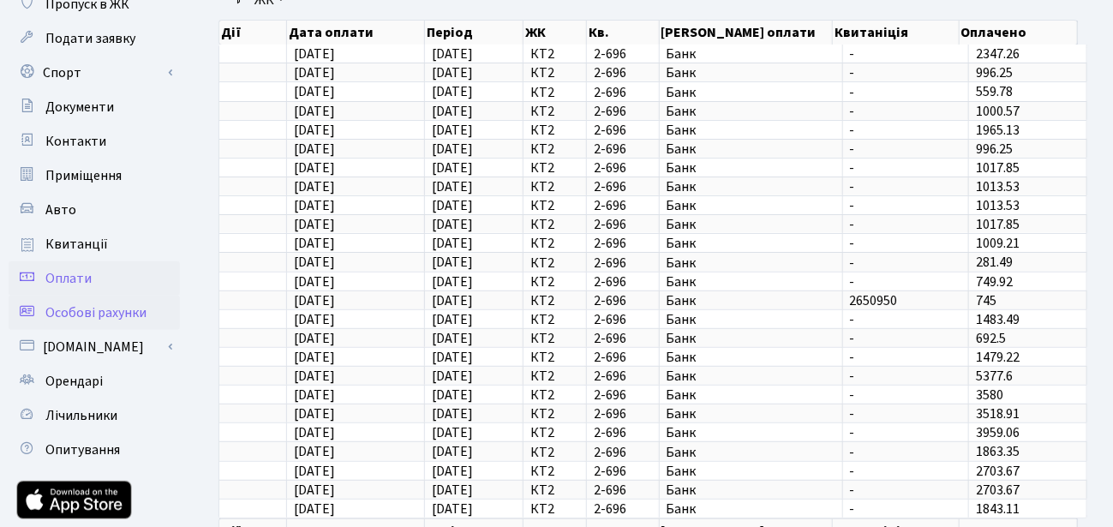 The image size is (1113, 527). Describe the element at coordinates (906, 301) in the screenshot. I see `span: 2650950` at that location.